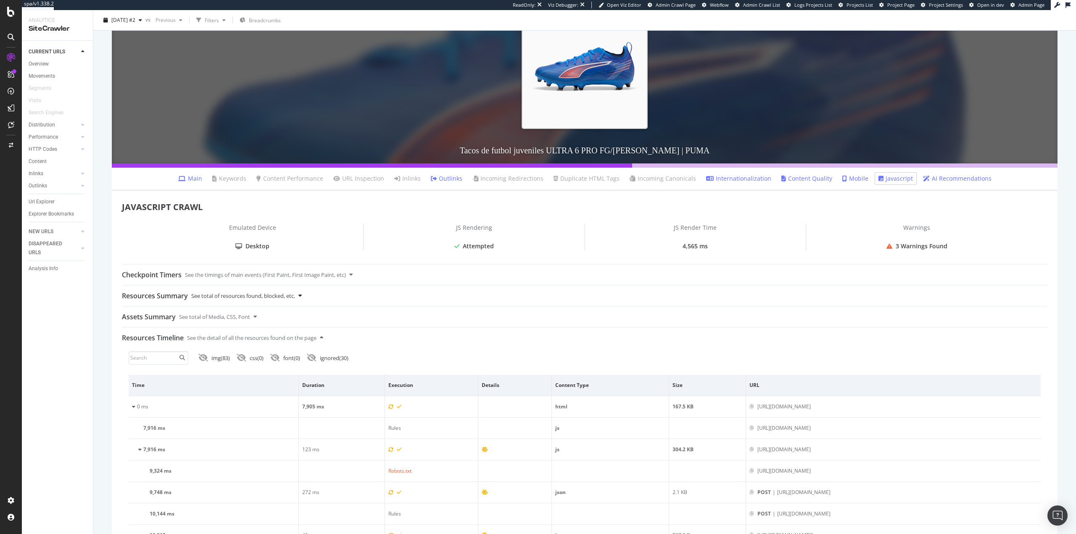 The width and height of the screenshot is (1076, 534). I want to click on span: 7,916 ms, so click(154, 449).